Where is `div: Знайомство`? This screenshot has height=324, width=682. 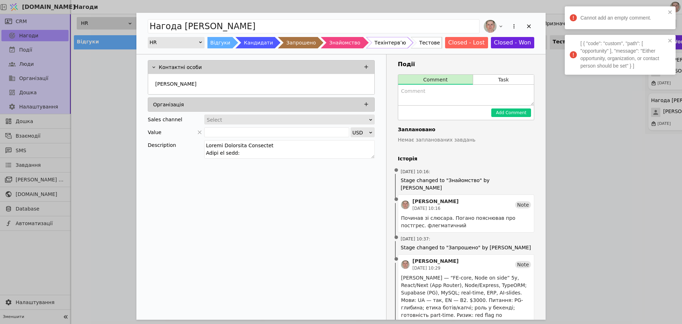 div: Знайомство is located at coordinates (345, 43).